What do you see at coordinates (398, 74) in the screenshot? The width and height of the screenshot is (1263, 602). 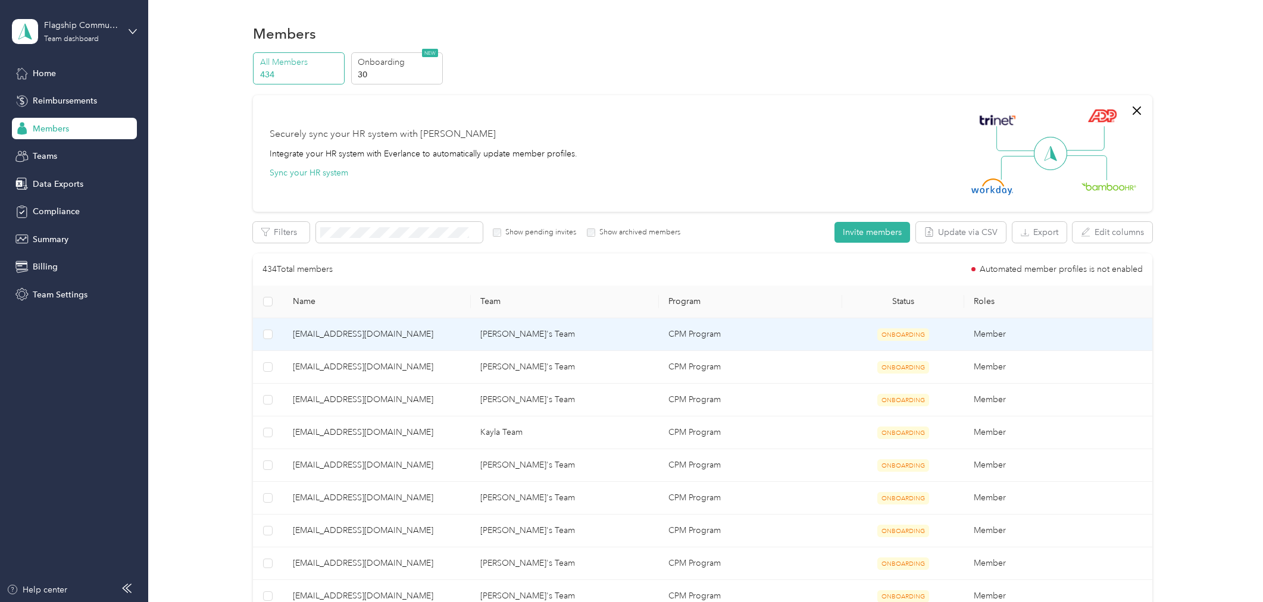 I see `p: 30` at bounding box center [398, 74].